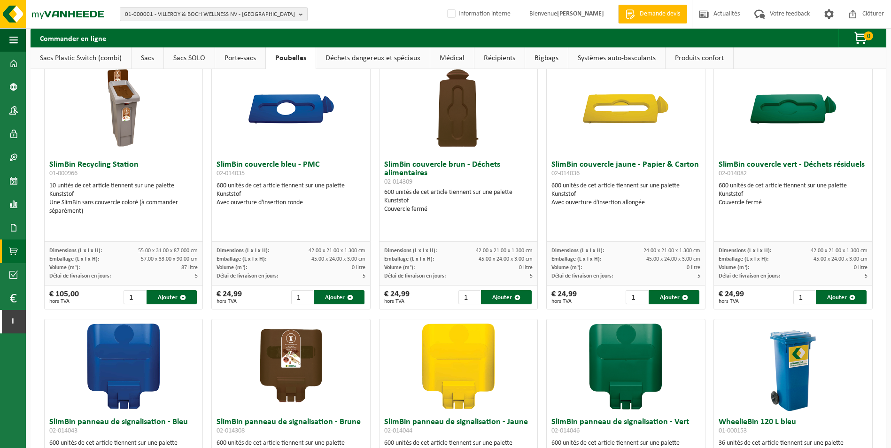 This screenshot has width=891, height=448. Describe the element at coordinates (652, 14) in the screenshot. I see `a: Demande devis` at that location.